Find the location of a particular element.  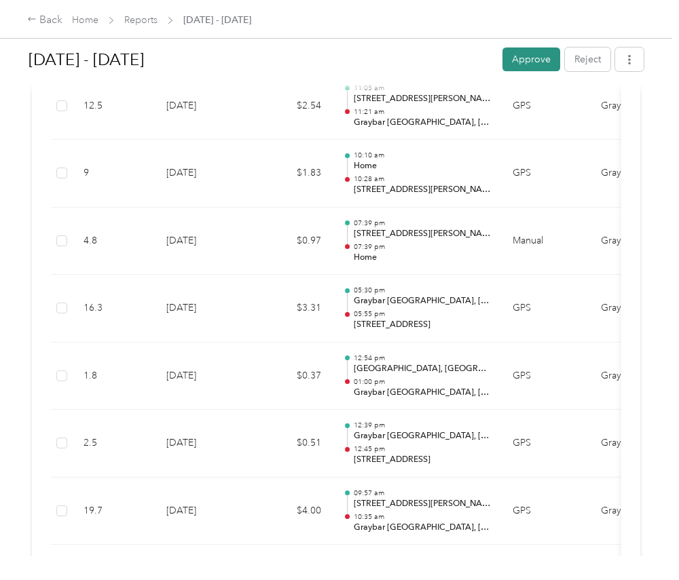

p: 12:45 pm is located at coordinates (422, 449).